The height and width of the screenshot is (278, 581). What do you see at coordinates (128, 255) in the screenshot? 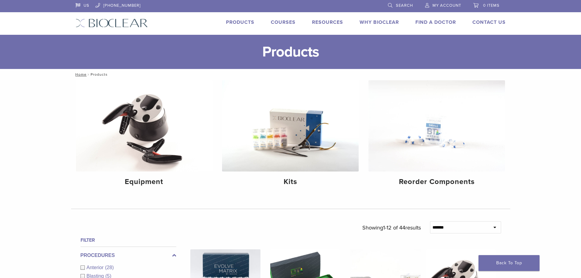
I see `label: Procedures` at bounding box center [128, 255].